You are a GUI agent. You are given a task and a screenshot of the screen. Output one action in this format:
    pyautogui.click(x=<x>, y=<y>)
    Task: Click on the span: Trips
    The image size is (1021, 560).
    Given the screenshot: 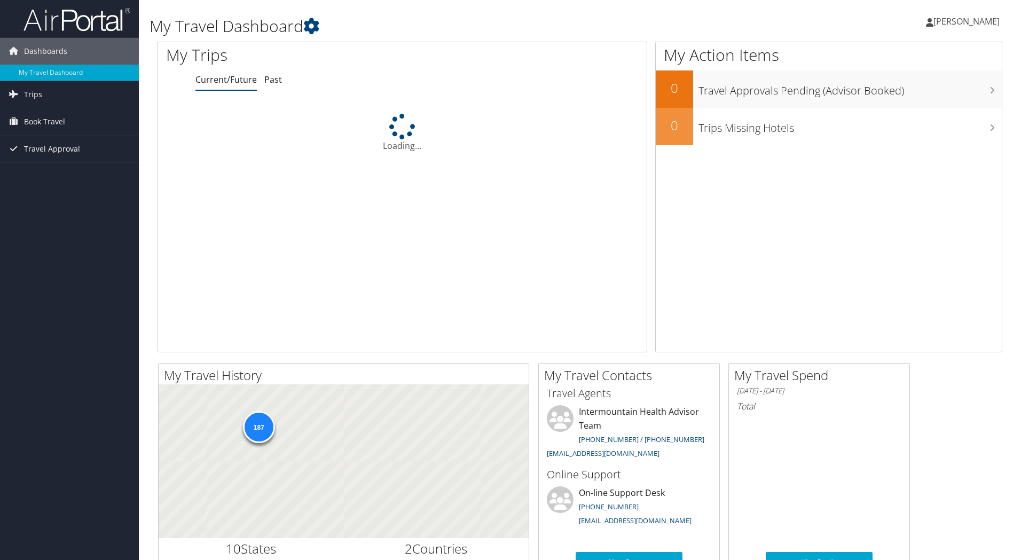 What is the action you would take?
    pyautogui.click(x=33, y=95)
    